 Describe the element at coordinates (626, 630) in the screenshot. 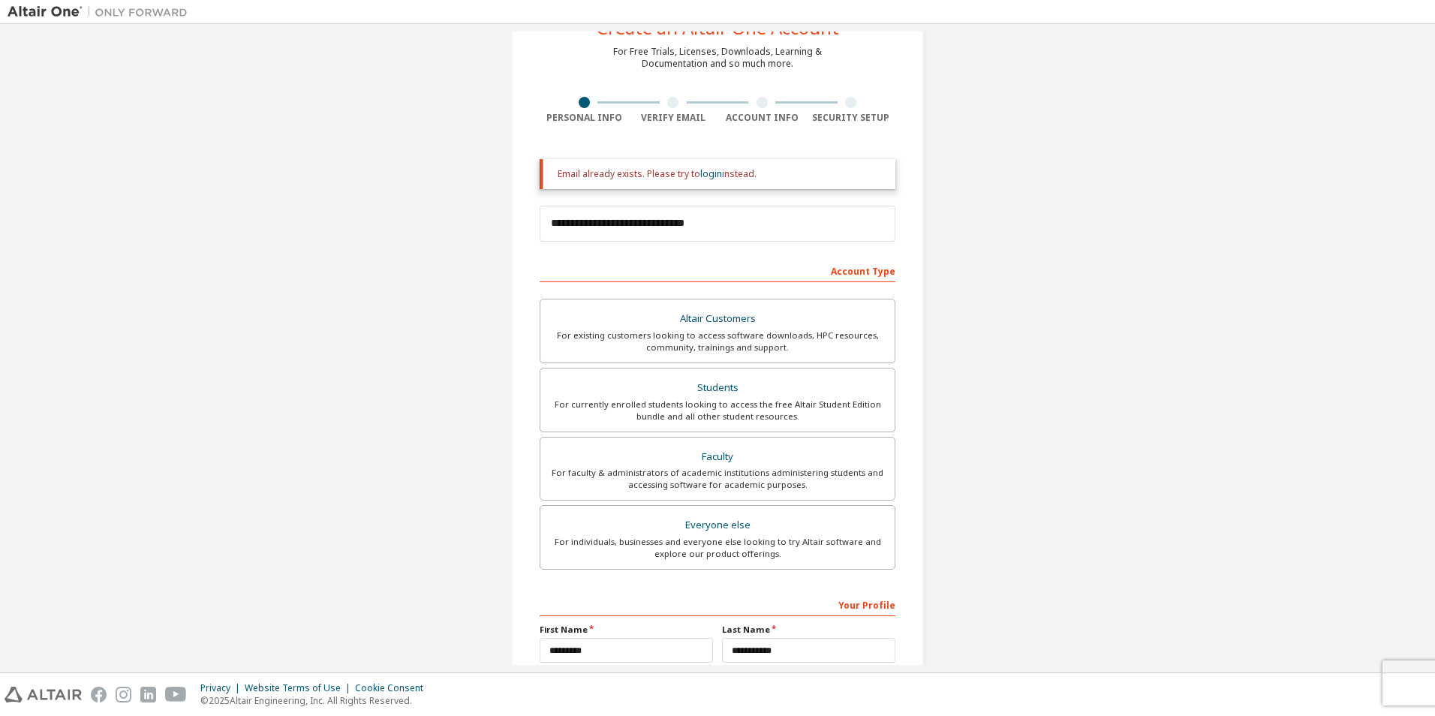

I see `label: First Name` at that location.